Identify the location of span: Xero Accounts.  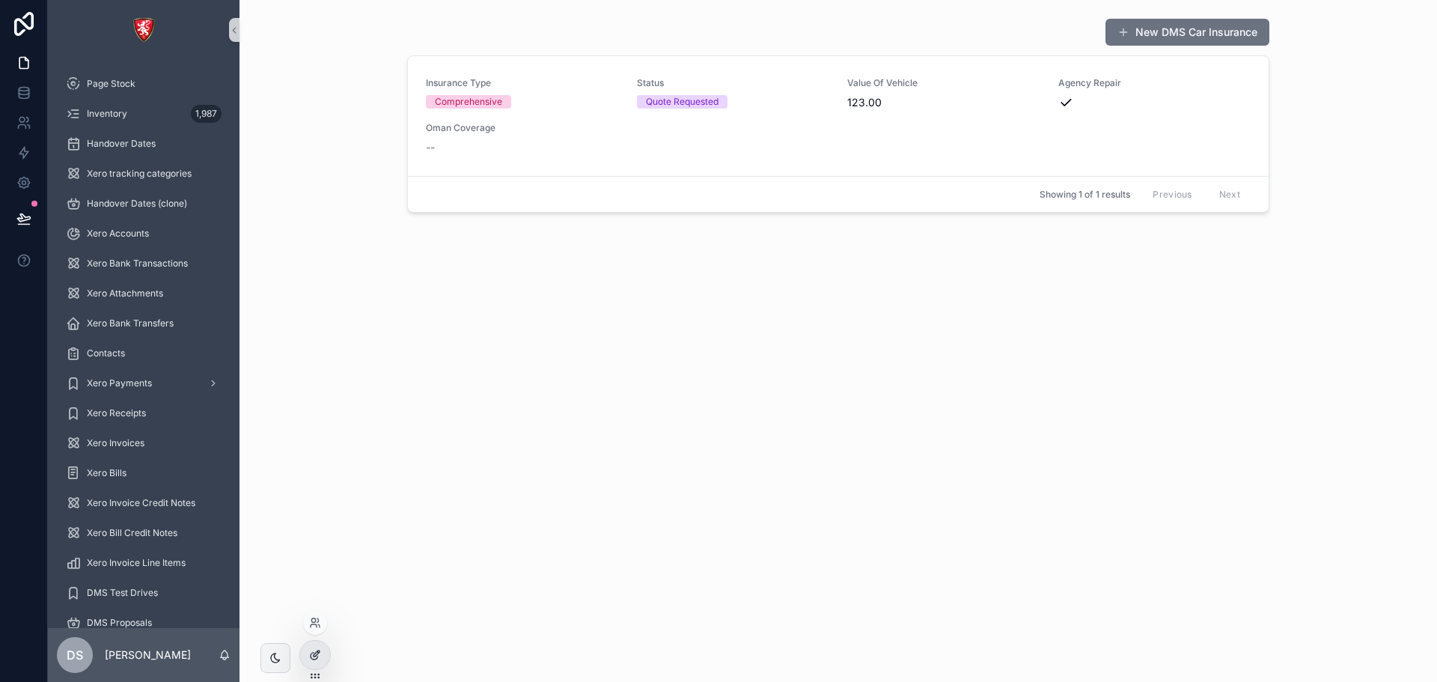
(117, 233).